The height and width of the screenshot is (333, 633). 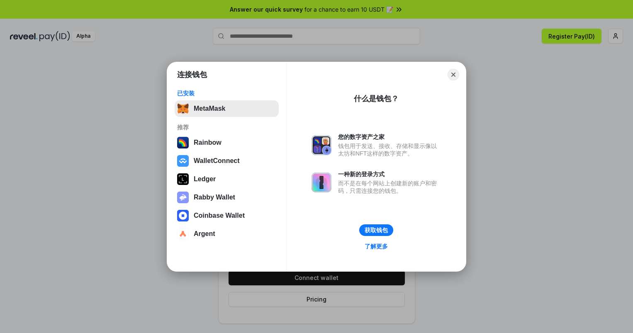 What do you see at coordinates (376, 246) in the screenshot?
I see `a: 了解更多` at bounding box center [376, 246].